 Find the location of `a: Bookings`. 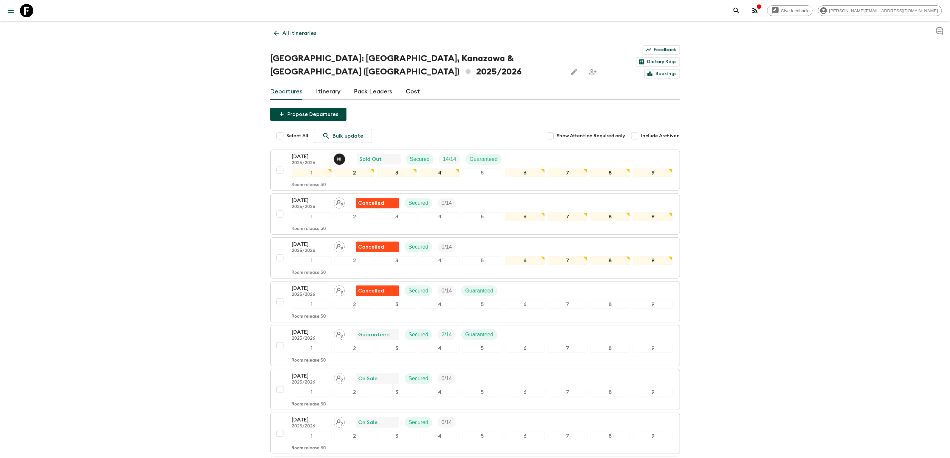

a: Bookings is located at coordinates (662, 74).